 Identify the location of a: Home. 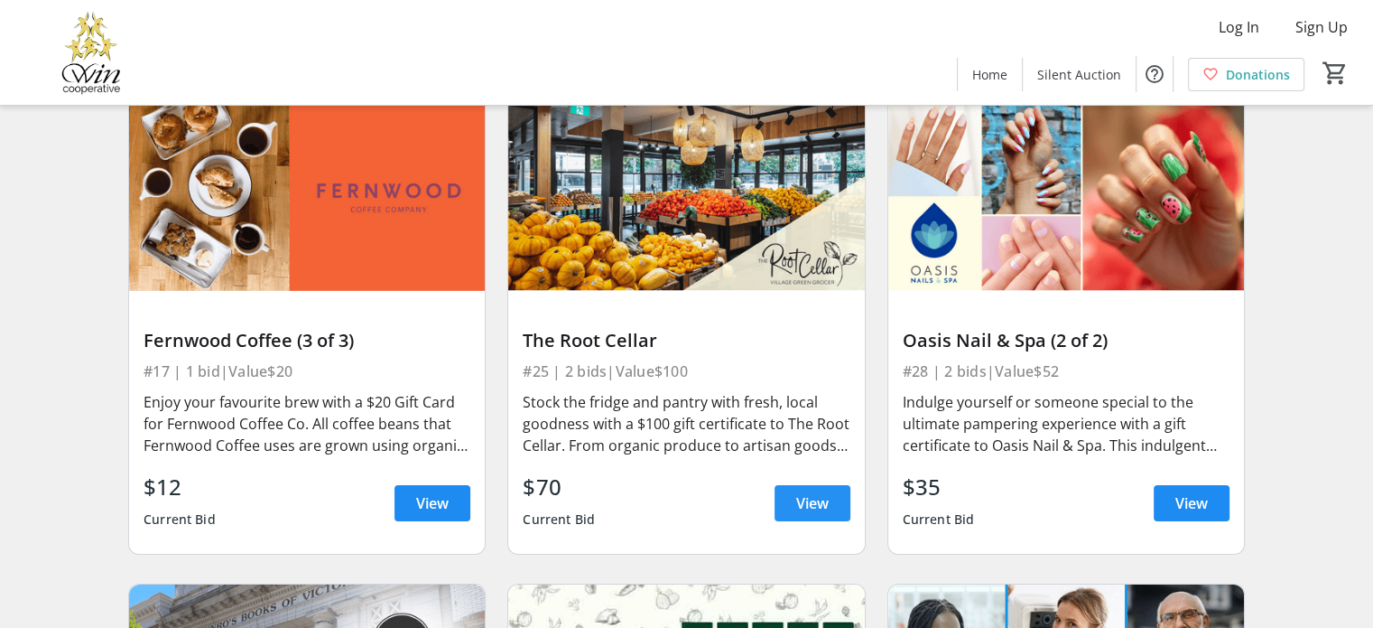
(990, 74).